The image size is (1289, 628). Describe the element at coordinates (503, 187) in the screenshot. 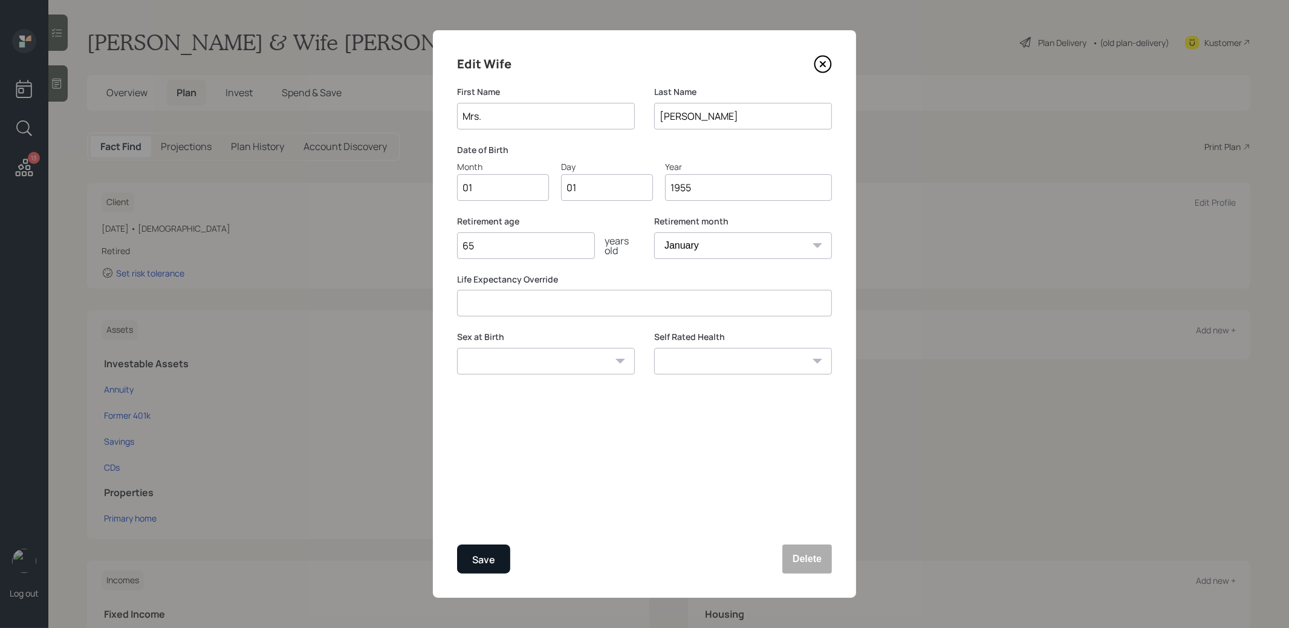

I see `input: Month` at that location.